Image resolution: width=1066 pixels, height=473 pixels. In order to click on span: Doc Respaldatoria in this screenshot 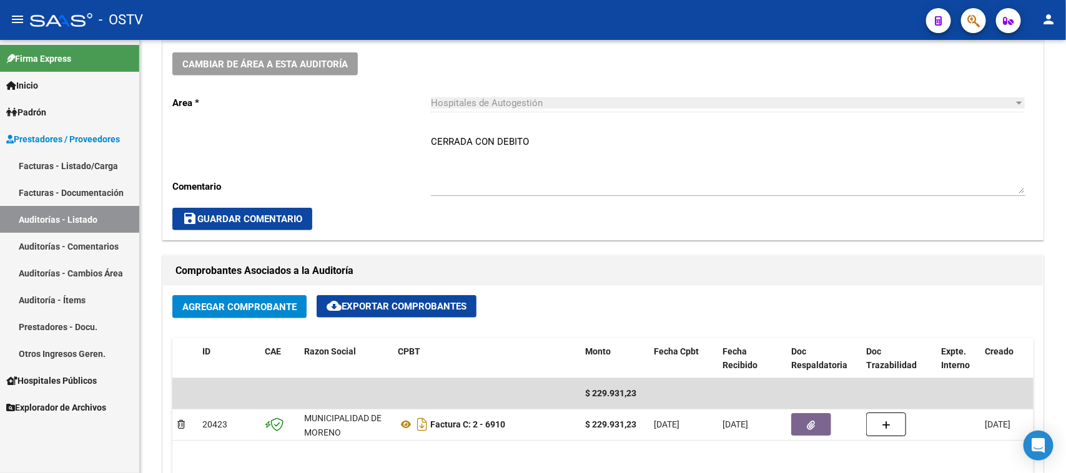, I will do `click(819, 359)`.